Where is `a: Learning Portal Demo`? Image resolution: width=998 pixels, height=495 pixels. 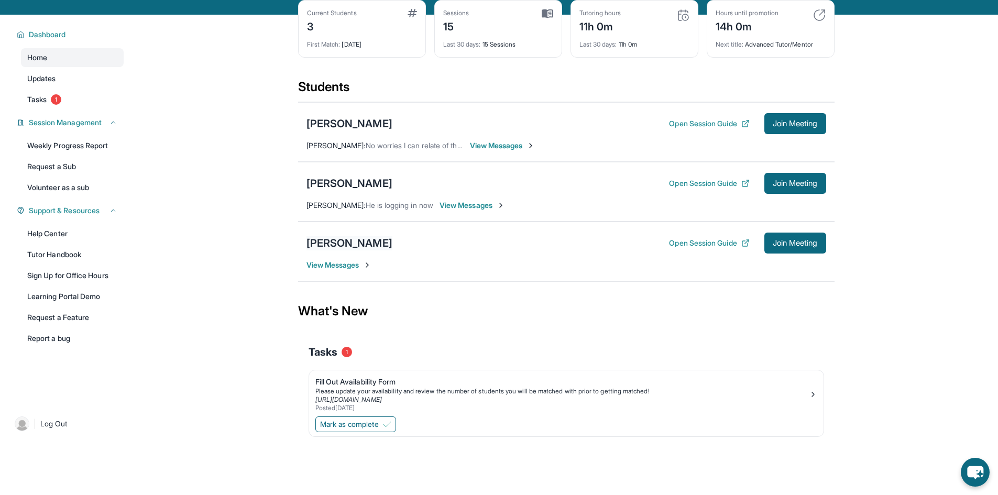
a: Learning Portal Demo is located at coordinates (72, 297).